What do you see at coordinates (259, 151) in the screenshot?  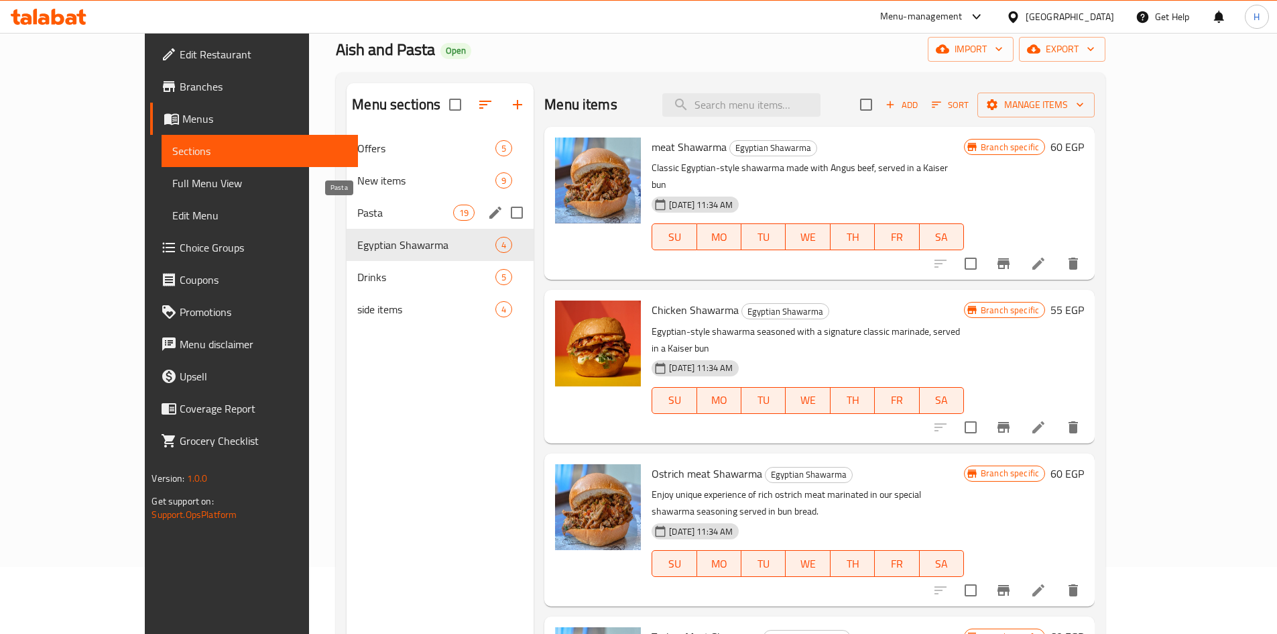 I see `a: Sections` at bounding box center [259, 151].